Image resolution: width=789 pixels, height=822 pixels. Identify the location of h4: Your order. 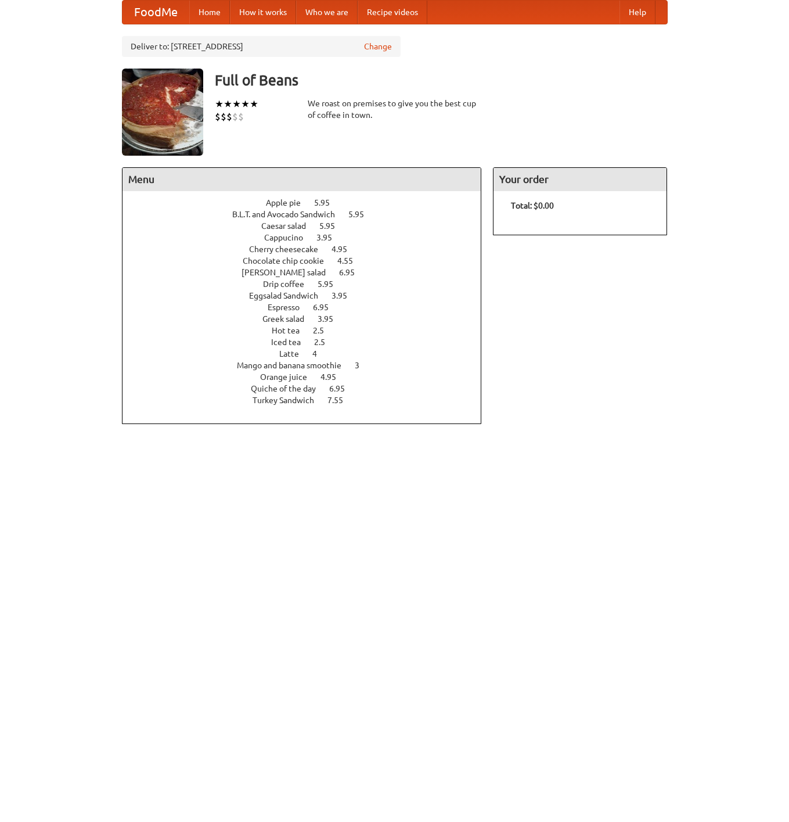
(580, 179).